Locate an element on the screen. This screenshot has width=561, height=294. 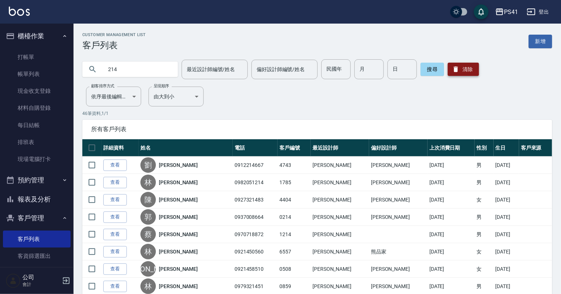
td: 0214 is located at coordinates (294, 217).